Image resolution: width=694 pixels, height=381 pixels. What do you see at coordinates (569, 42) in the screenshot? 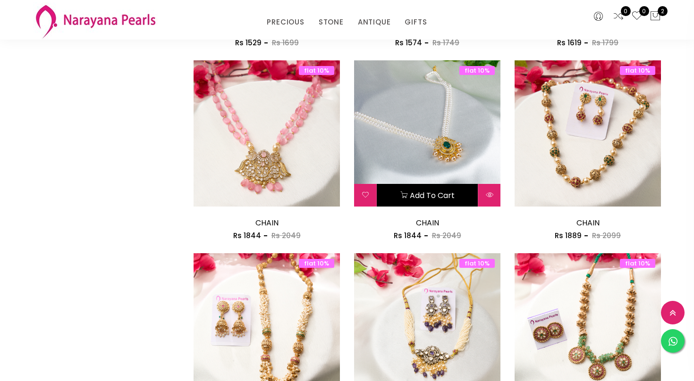
I see `span: Rs 1619` at bounding box center [569, 42].